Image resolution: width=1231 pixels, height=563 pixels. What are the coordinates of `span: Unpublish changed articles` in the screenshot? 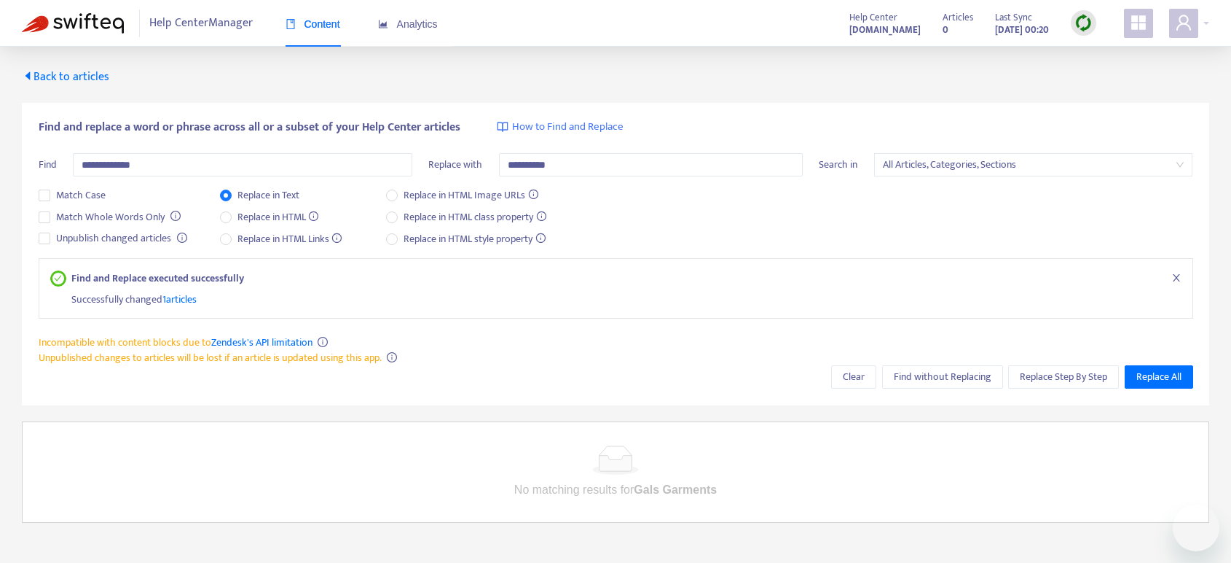 It's located at (114, 238).